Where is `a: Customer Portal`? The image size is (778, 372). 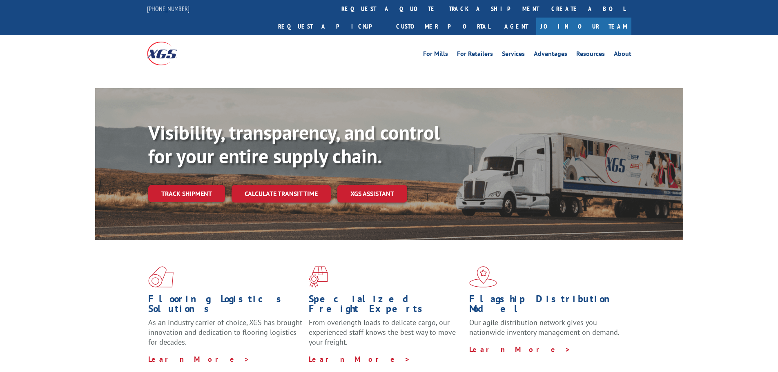 a: Customer Portal is located at coordinates (443, 26).